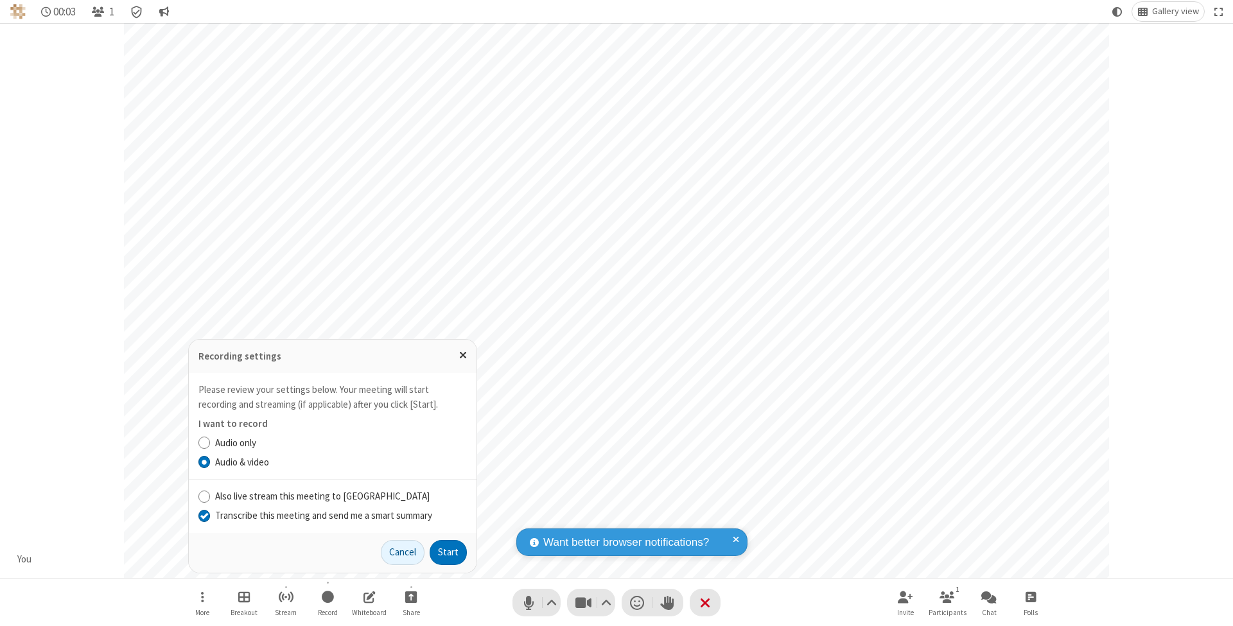  I want to click on div: 1, so click(957, 589).